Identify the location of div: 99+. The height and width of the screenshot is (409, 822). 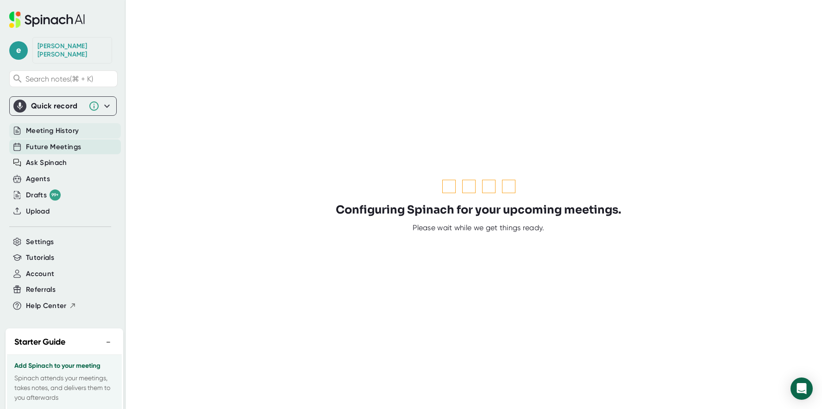
(55, 195).